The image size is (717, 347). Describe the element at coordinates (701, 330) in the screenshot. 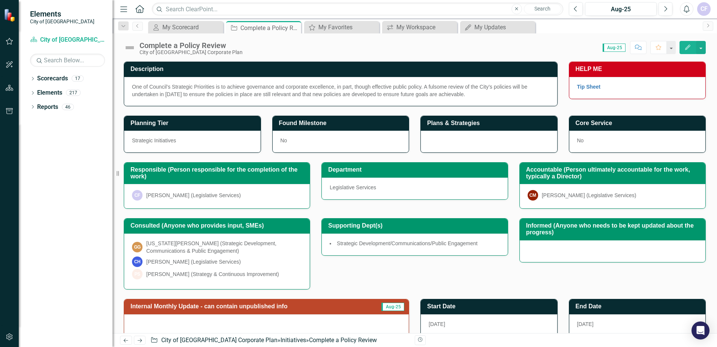

I see `div: Open Intercom Messenger` at that location.